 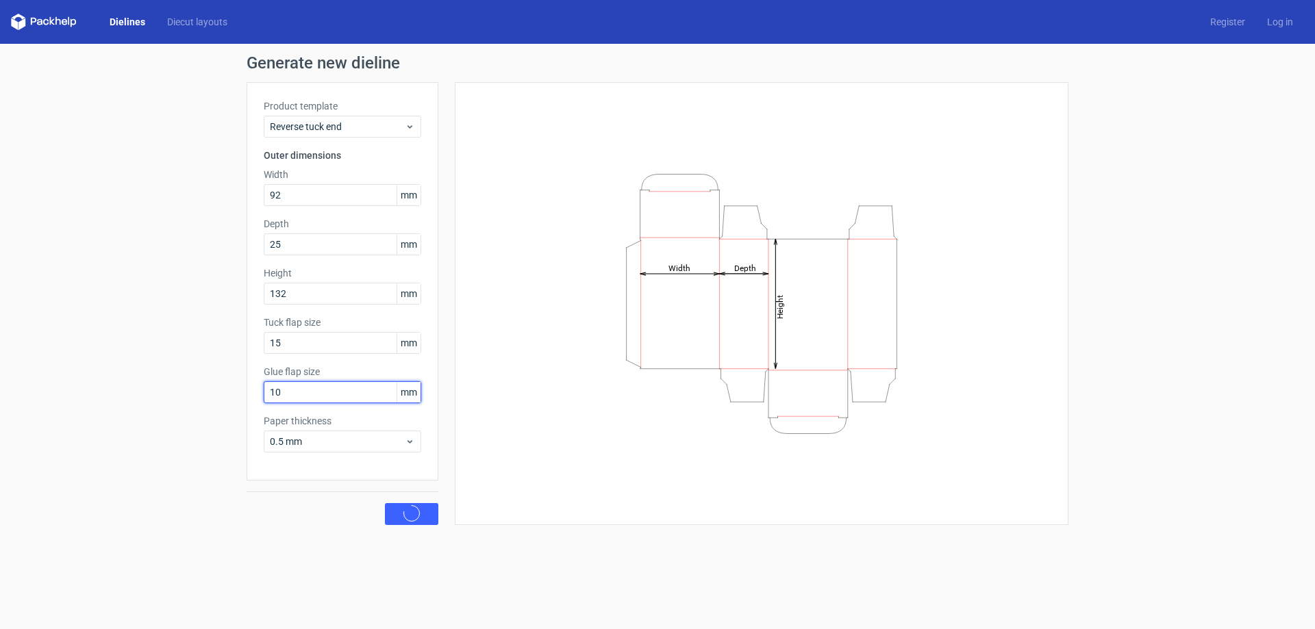 What do you see at coordinates (658, 63) in the screenshot?
I see `h1: Generate new dieline` at bounding box center [658, 63].